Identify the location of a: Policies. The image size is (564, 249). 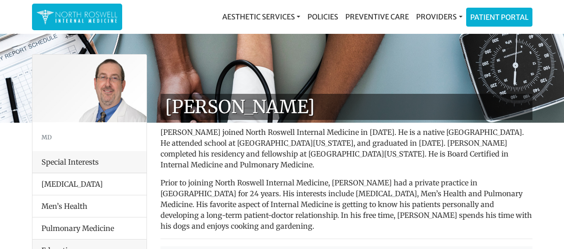
(323, 17).